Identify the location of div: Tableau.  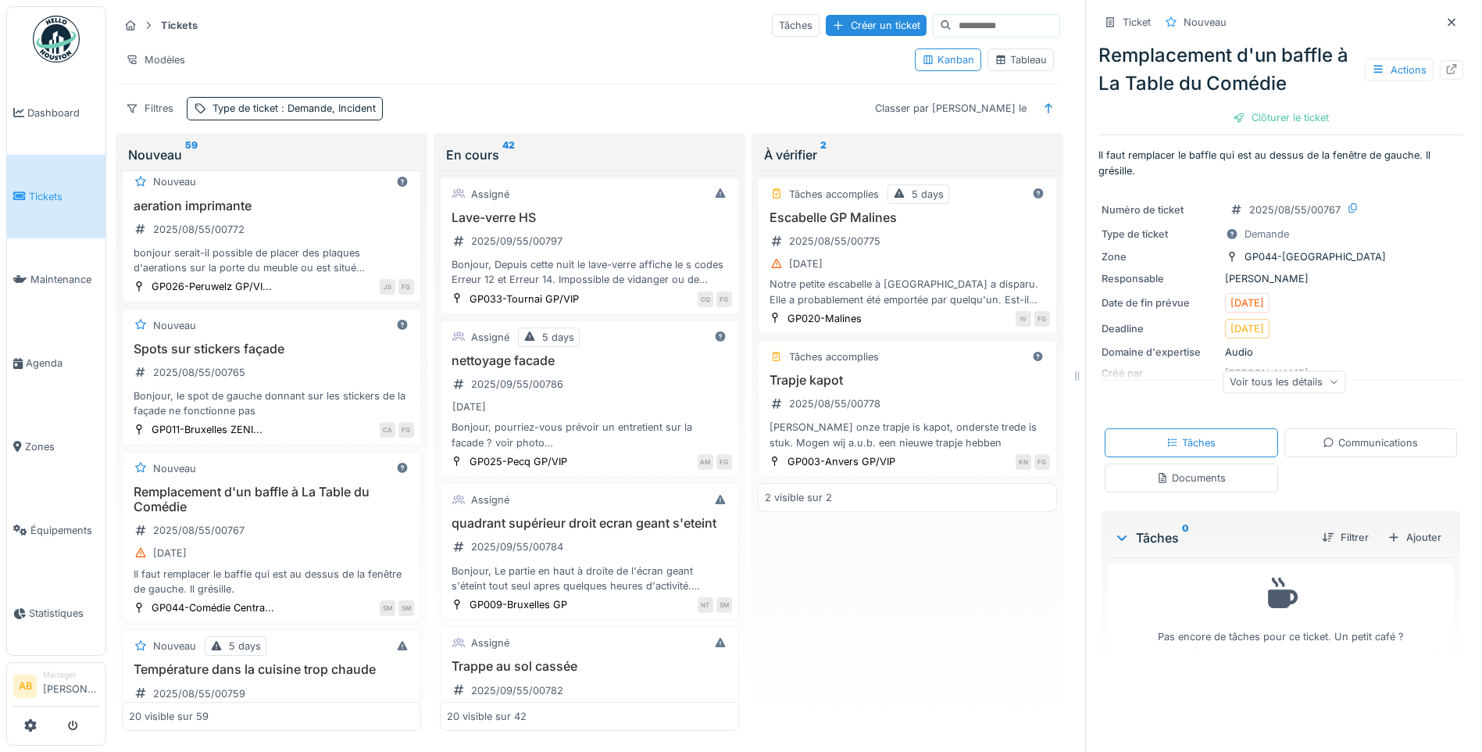
(1021, 59).